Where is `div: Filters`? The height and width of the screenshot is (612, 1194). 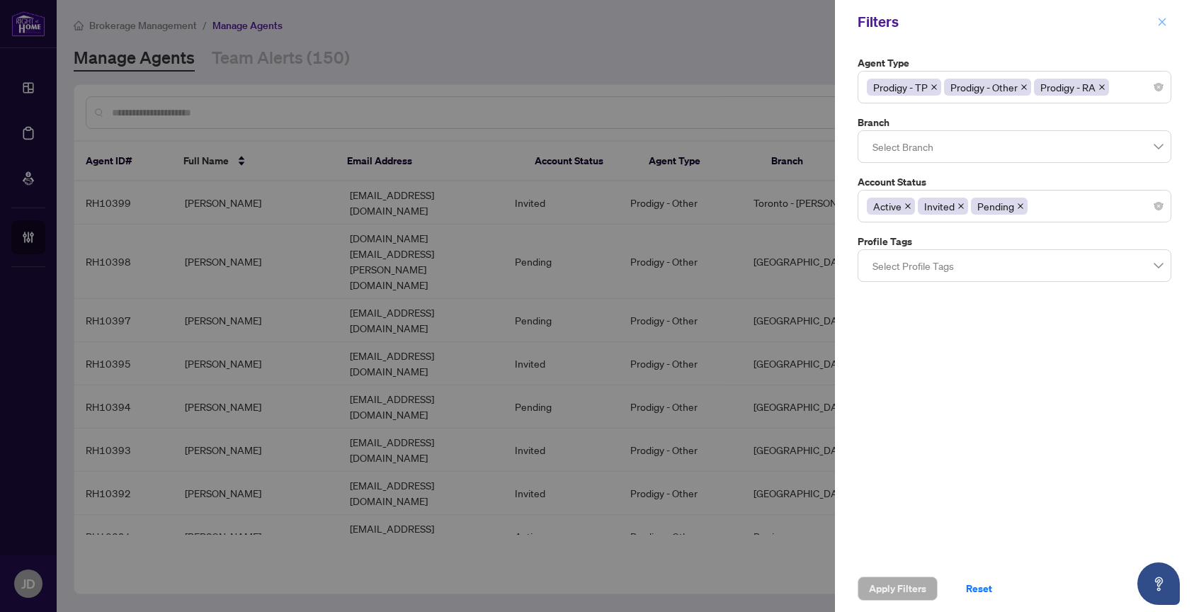 div: Filters is located at coordinates (1005, 22).